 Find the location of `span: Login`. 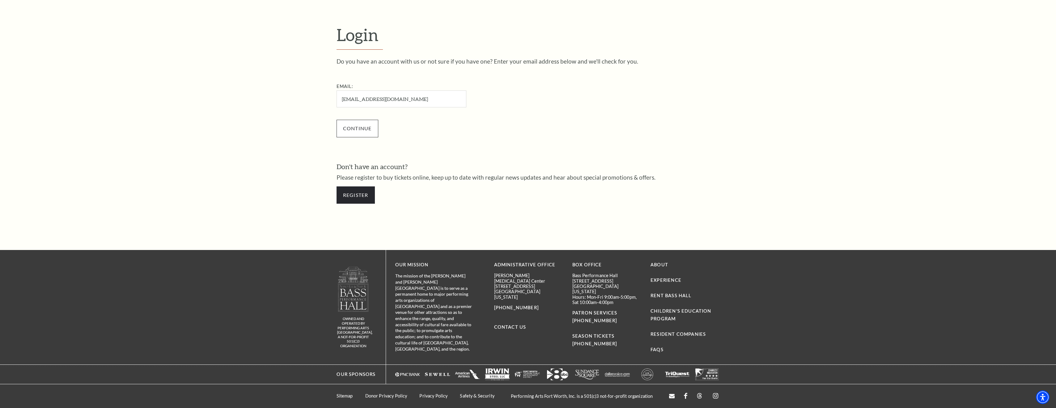

span: Login is located at coordinates (358, 35).